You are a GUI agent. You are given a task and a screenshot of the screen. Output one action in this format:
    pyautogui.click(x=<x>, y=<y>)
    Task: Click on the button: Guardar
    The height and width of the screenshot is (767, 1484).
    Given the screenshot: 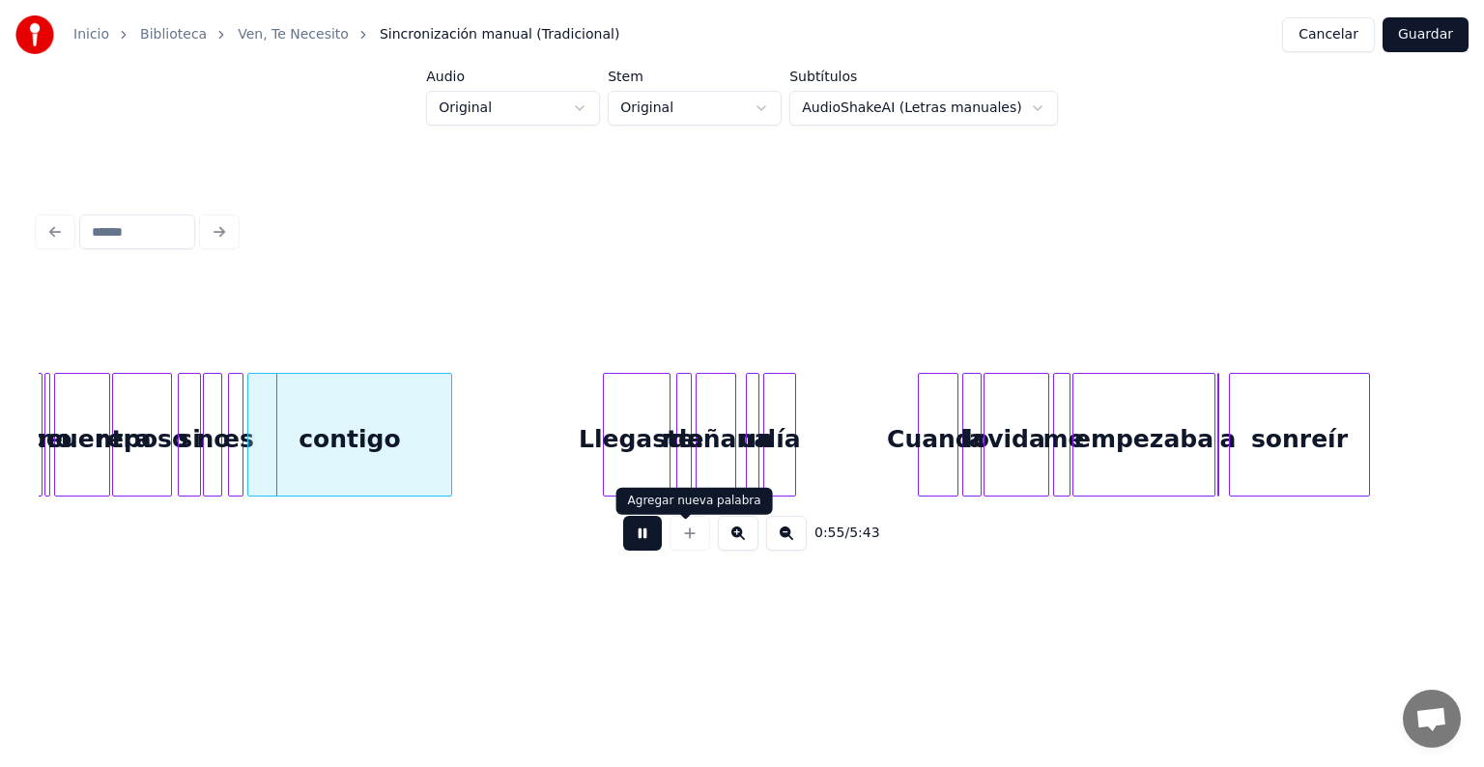 What is the action you would take?
    pyautogui.click(x=1425, y=35)
    